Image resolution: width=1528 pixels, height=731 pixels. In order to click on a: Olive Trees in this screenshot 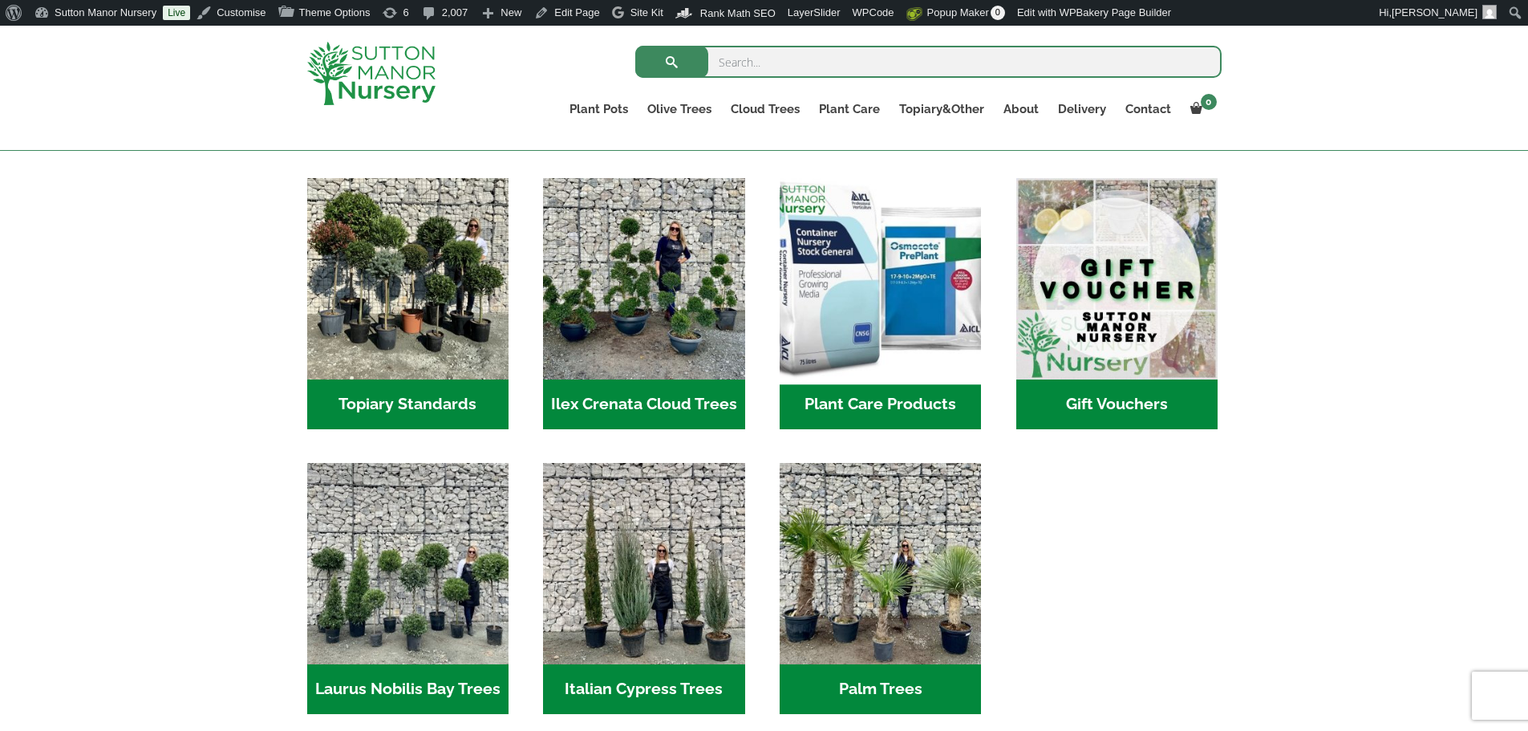, I will do `click(679, 109)`.